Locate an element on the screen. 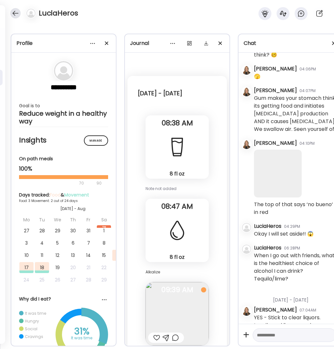  div: 10 is located at coordinates (26, 255).